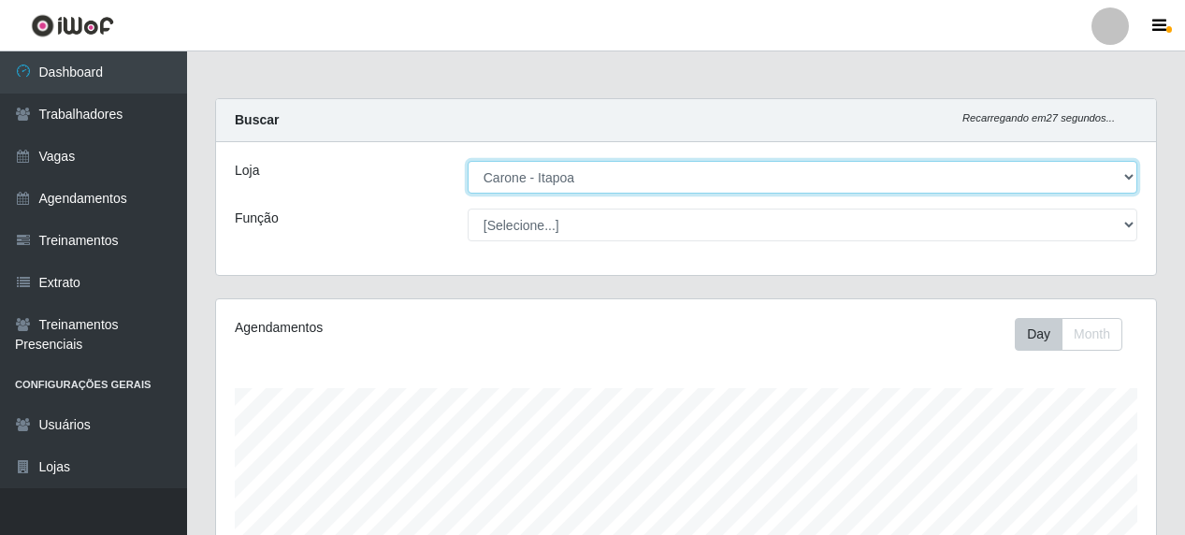 The height and width of the screenshot is (535, 1185). Describe the element at coordinates (1068, 334) in the screenshot. I see `div: First group` at that location.